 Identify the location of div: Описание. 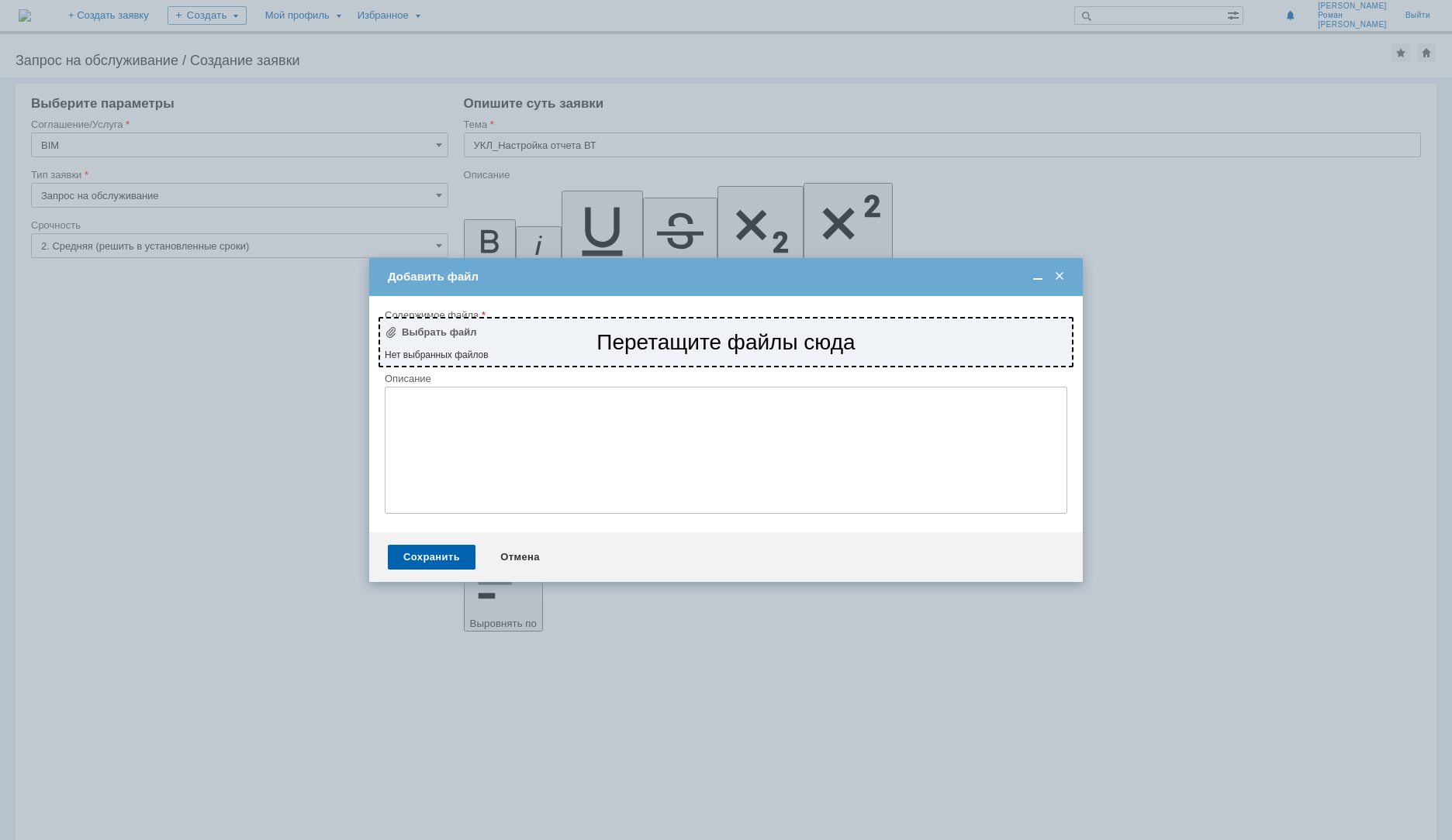
(725, 378).